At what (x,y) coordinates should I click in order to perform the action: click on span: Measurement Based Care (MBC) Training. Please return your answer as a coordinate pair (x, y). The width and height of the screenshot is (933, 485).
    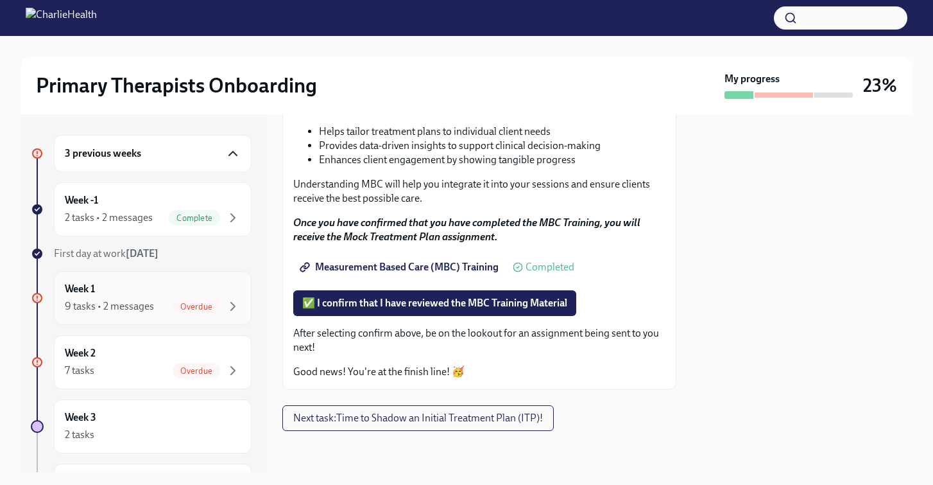
    Looking at the image, I should click on (400, 267).